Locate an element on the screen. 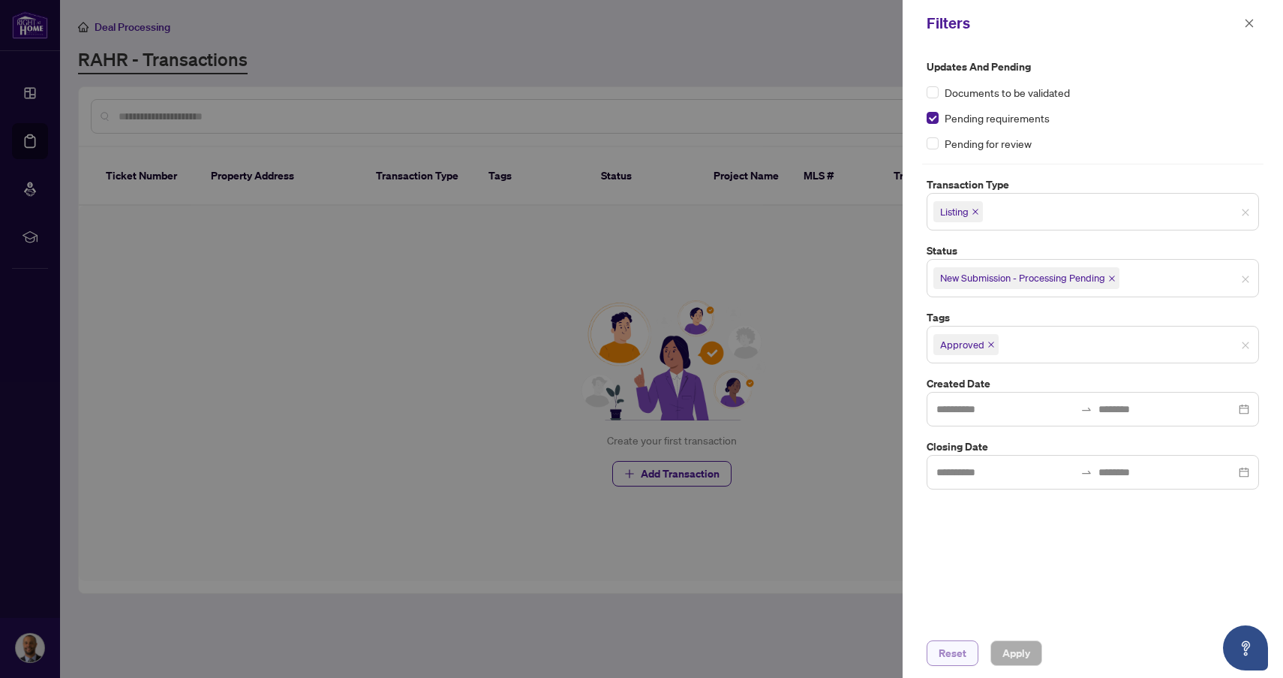 This screenshot has width=1283, height=678. button: Apply is located at coordinates (1016, 653).